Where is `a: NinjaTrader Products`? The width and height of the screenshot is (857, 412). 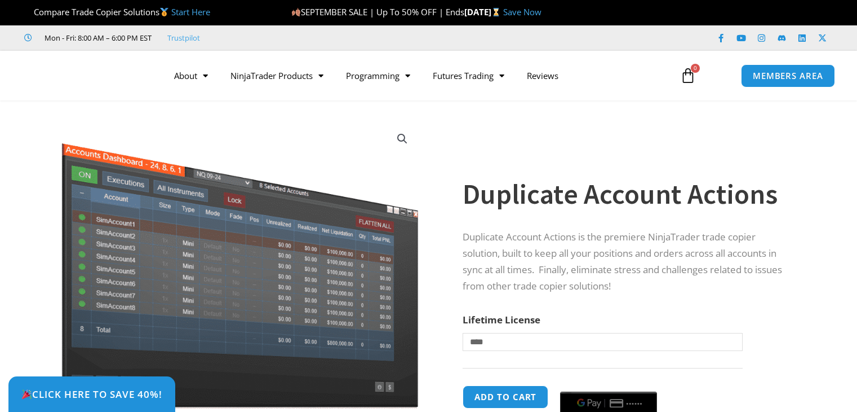 a: NinjaTrader Products is located at coordinates (277, 76).